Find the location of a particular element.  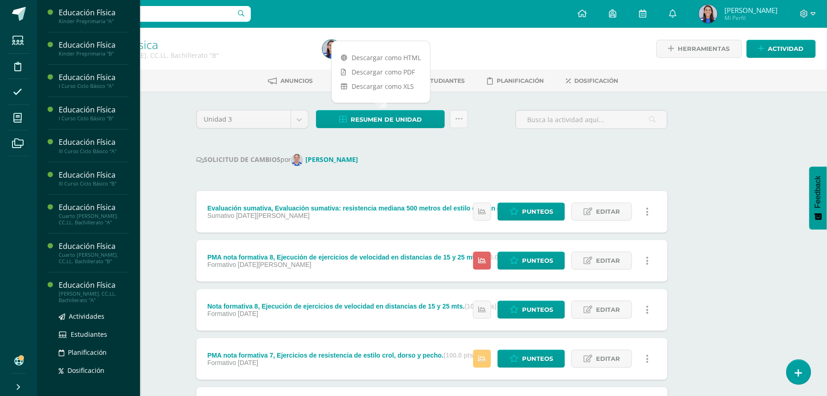

input: Busca un usuario... is located at coordinates (147, 14).